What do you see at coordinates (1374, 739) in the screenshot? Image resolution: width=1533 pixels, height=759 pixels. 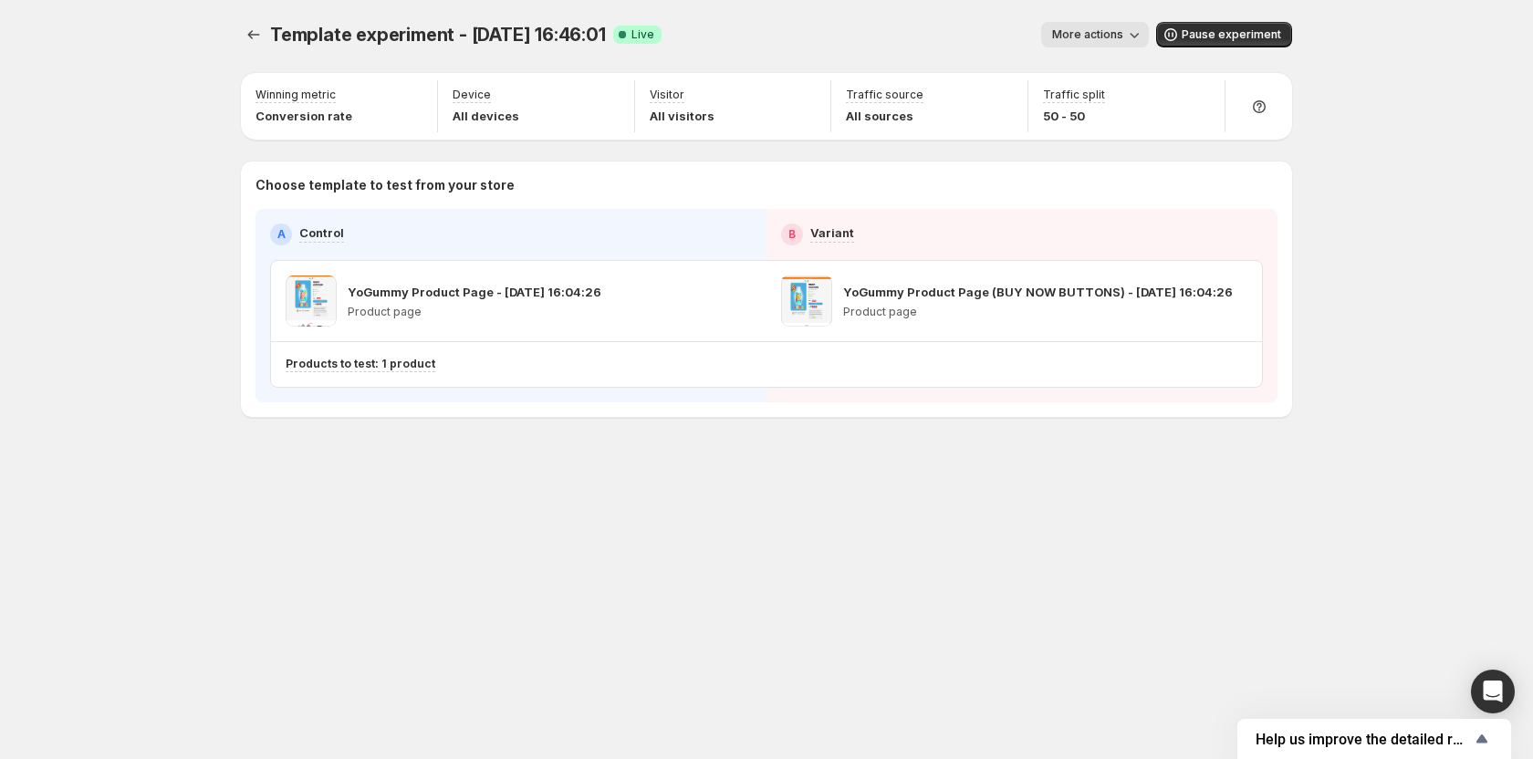 I see `button: Show survey - Help us improve the detailed report for A/B campaigns` at bounding box center [1374, 739].